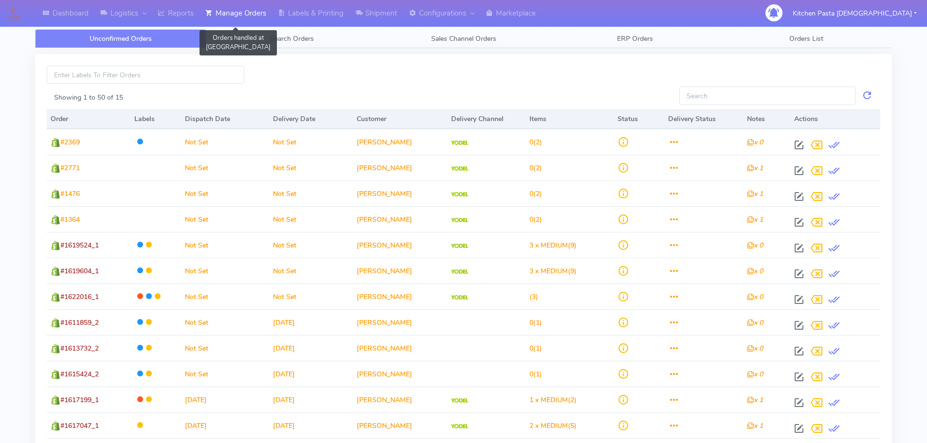 The width and height of the screenshot is (927, 443). What do you see at coordinates (549, 426) in the screenshot?
I see `span: 2 x MEDIUM` at bounding box center [549, 426].